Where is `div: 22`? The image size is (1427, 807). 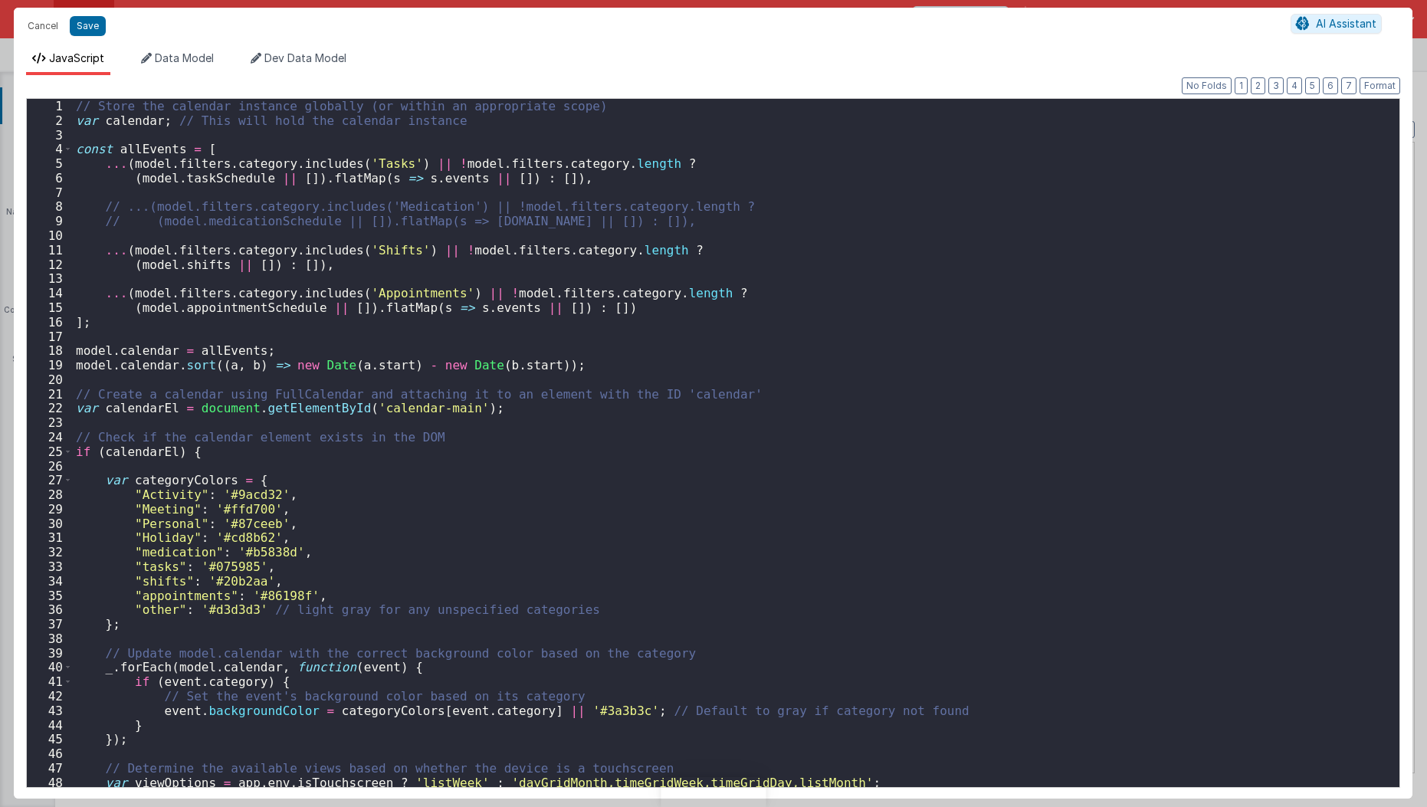 div: 22 is located at coordinates (50, 408).